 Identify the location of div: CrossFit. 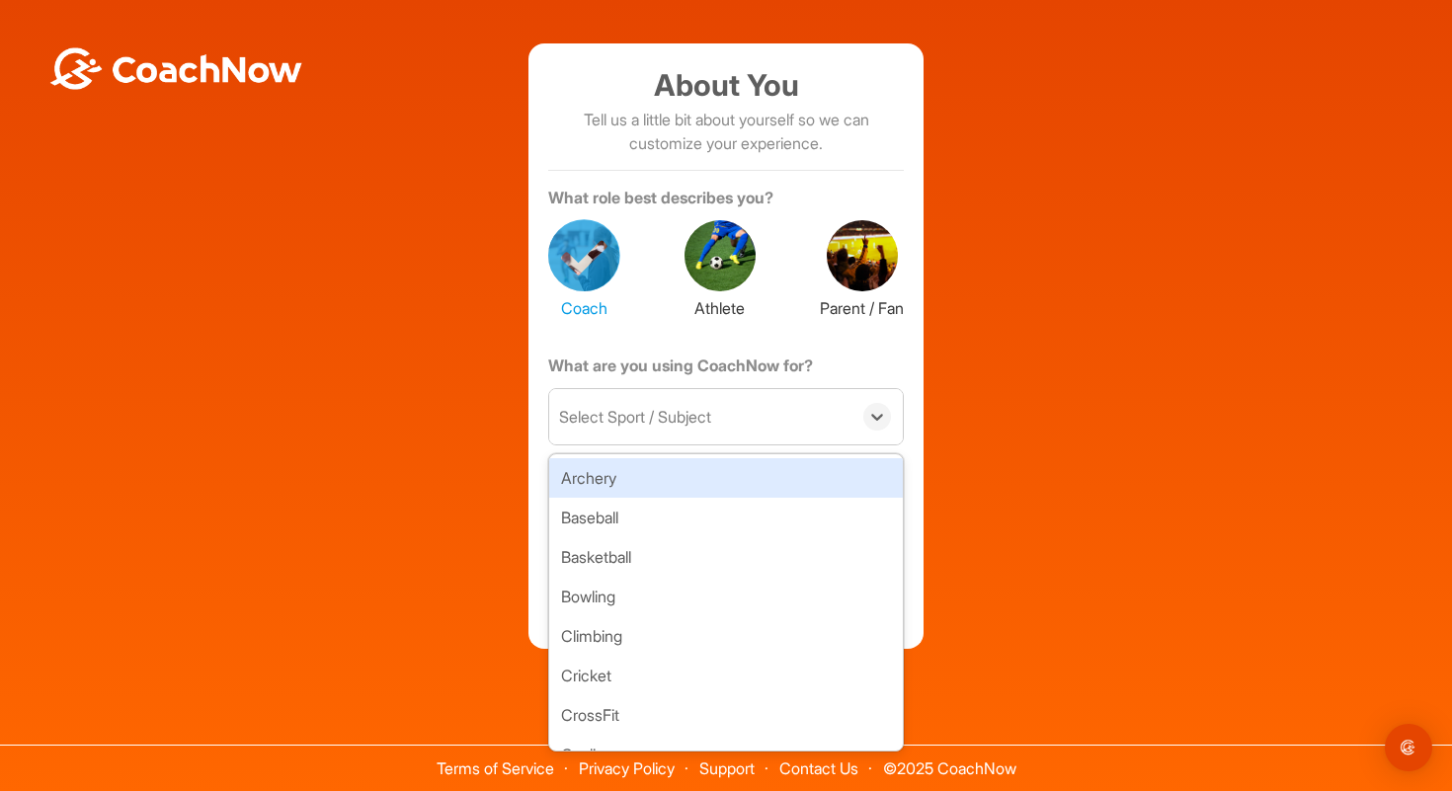
(726, 715).